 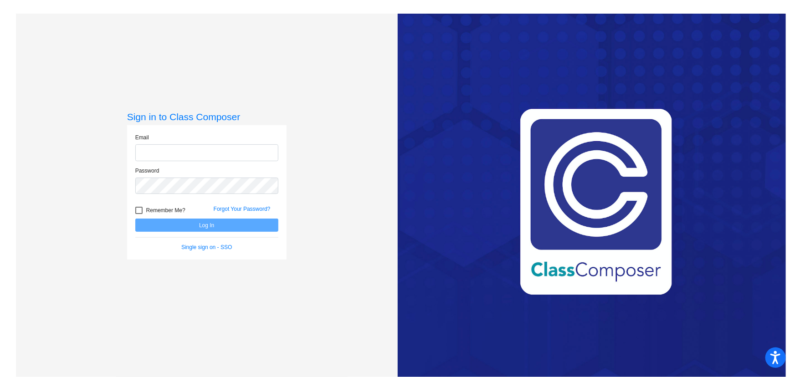 What do you see at coordinates (142, 138) in the screenshot?
I see `label: Email` at bounding box center [142, 138].